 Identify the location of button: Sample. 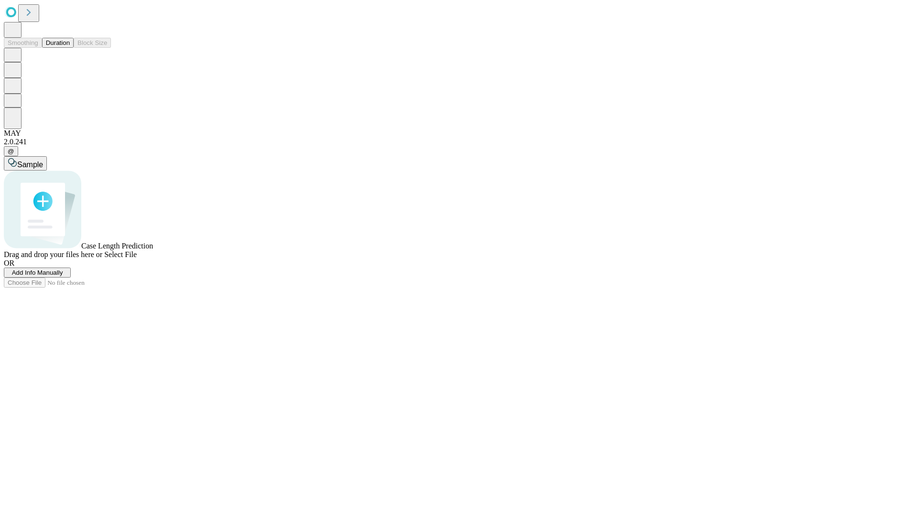
(25, 164).